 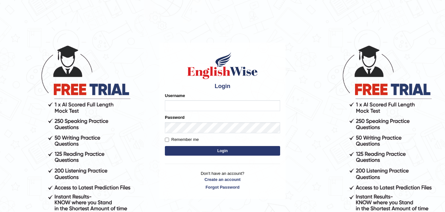 What do you see at coordinates (174, 117) in the screenshot?
I see `label: Password` at bounding box center [174, 117].